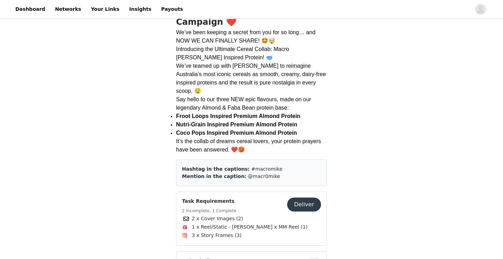 The image size is (503, 259). Describe the element at coordinates (245, 36) in the screenshot. I see `span: We’ve been keeping a secret from you for so long… and NOW WE CAN FINALLY SHARE! 🤩🤯` at that location.